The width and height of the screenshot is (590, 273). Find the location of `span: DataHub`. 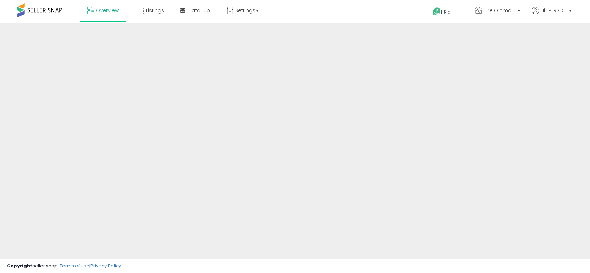

span: DataHub is located at coordinates (199, 10).